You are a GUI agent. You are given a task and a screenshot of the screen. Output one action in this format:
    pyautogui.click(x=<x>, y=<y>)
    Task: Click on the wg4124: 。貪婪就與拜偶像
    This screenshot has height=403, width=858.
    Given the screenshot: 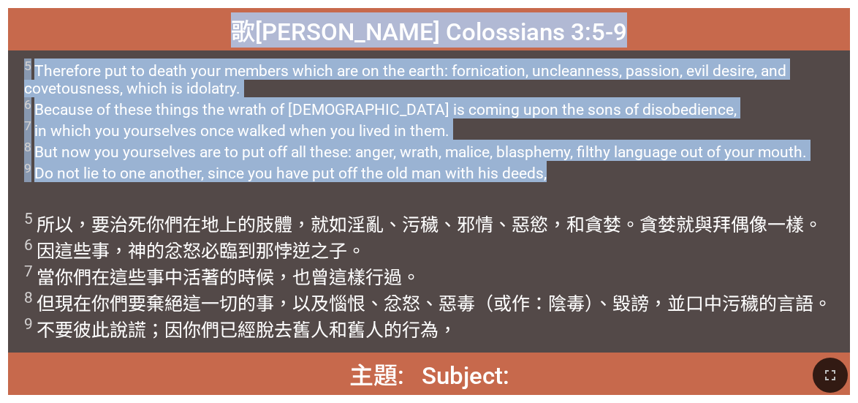 What is the action you would take?
    pyautogui.click(x=428, y=277)
    